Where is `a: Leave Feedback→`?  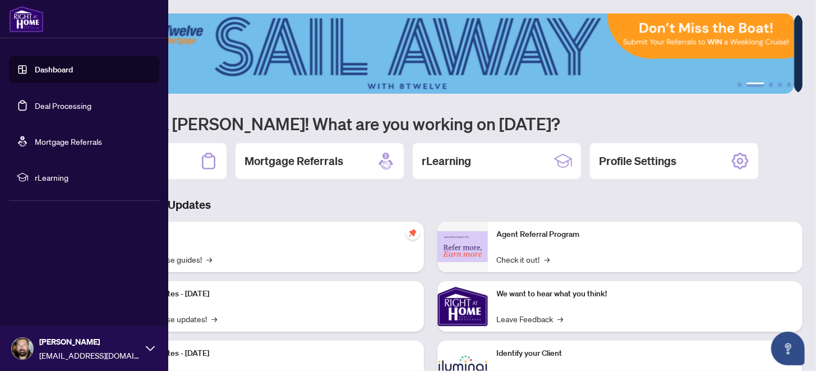 a: Leave Feedback→ is located at coordinates (530, 318).